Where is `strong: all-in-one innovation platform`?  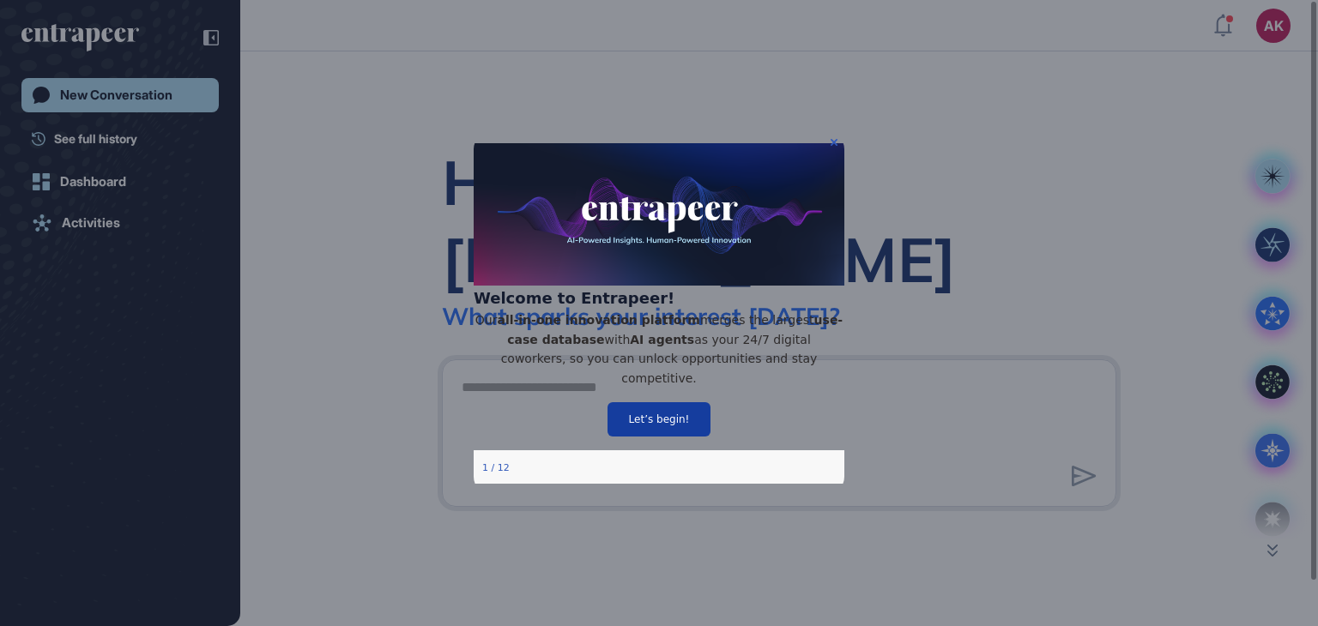
strong: all-in-one innovation platform is located at coordinates (124, 188).